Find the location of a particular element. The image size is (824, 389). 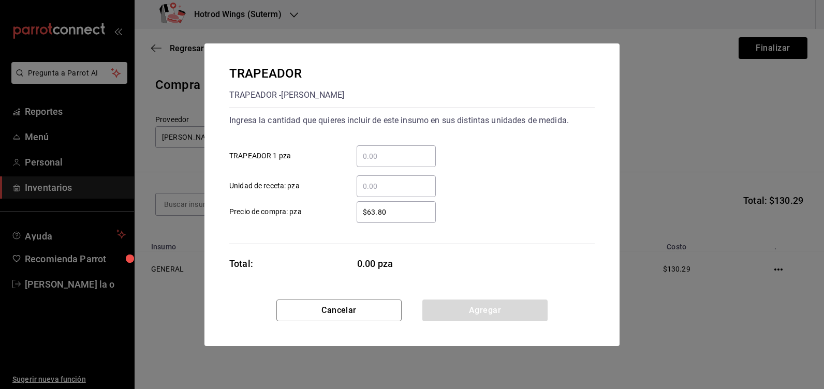

span: Precio de compra: pza is located at coordinates (266, 212).